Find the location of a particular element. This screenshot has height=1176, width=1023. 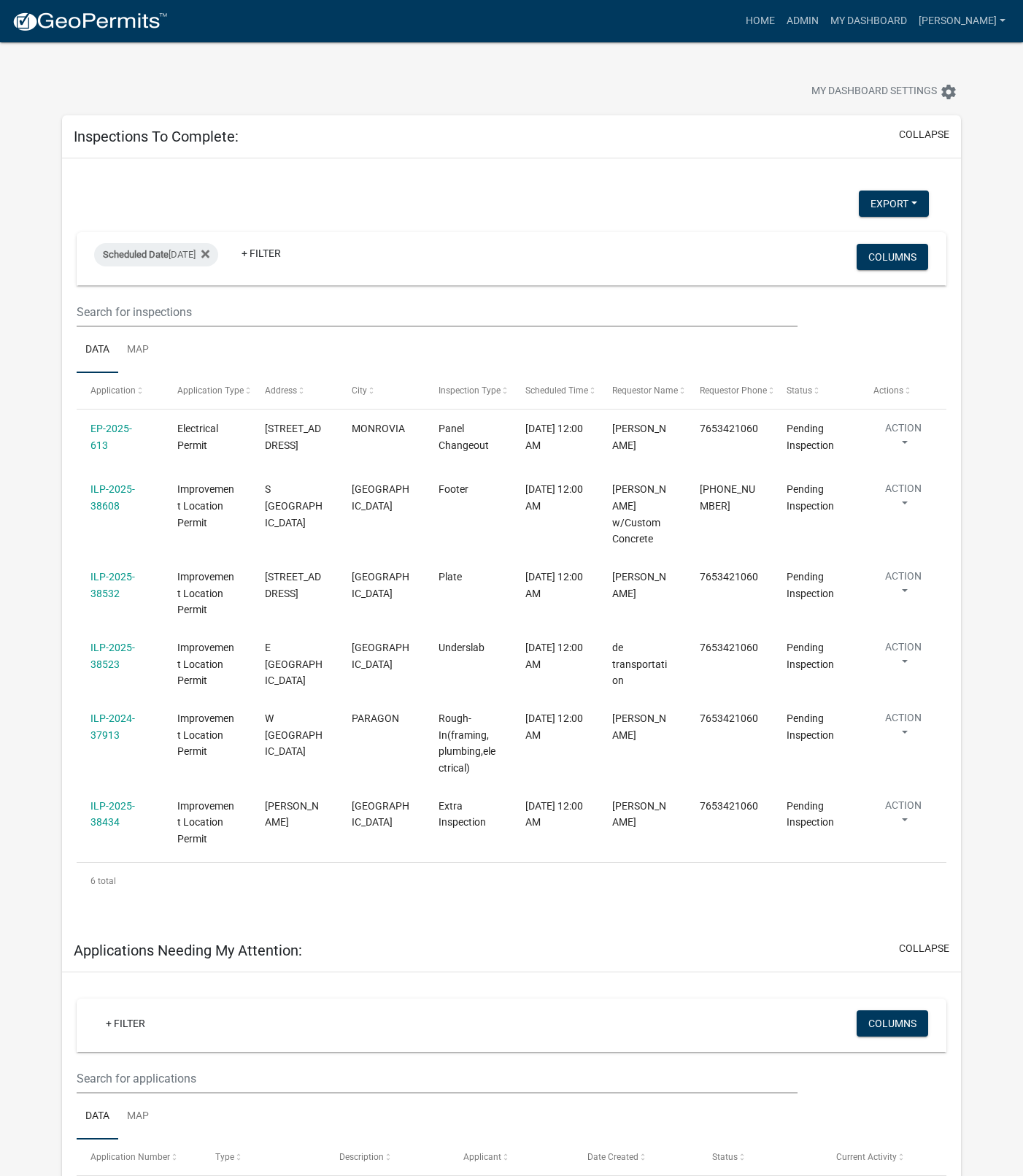

a: Admin is located at coordinates (802, 21).